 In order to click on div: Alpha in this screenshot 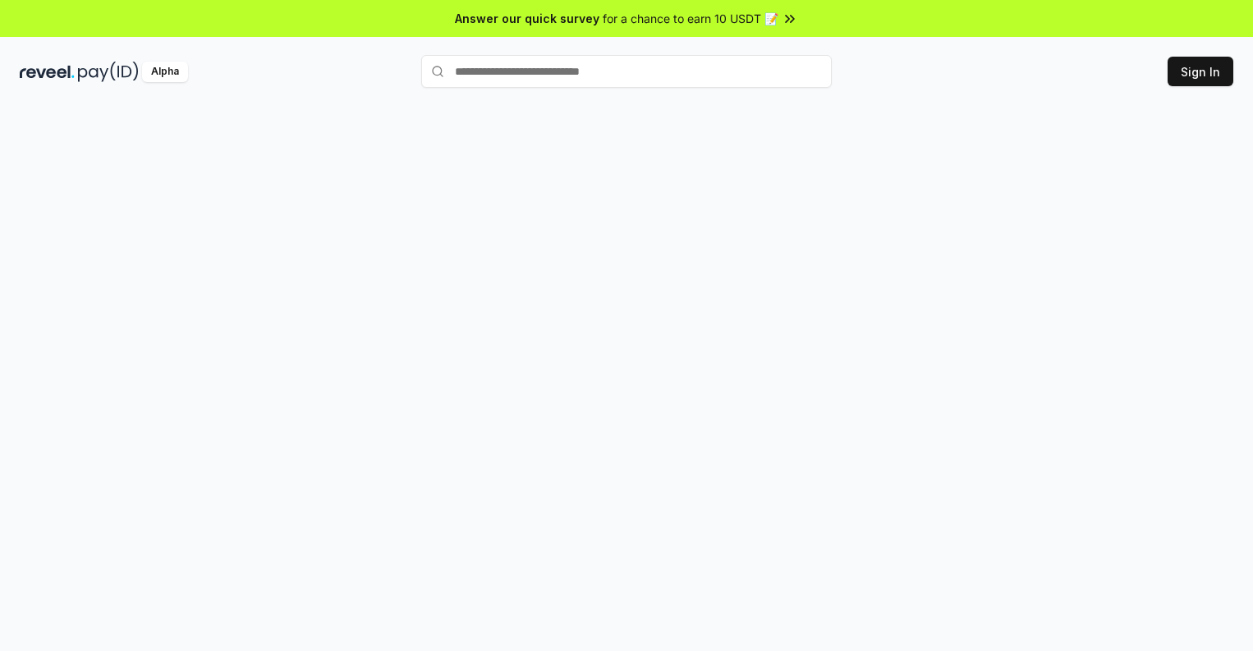, I will do `click(165, 71)`.